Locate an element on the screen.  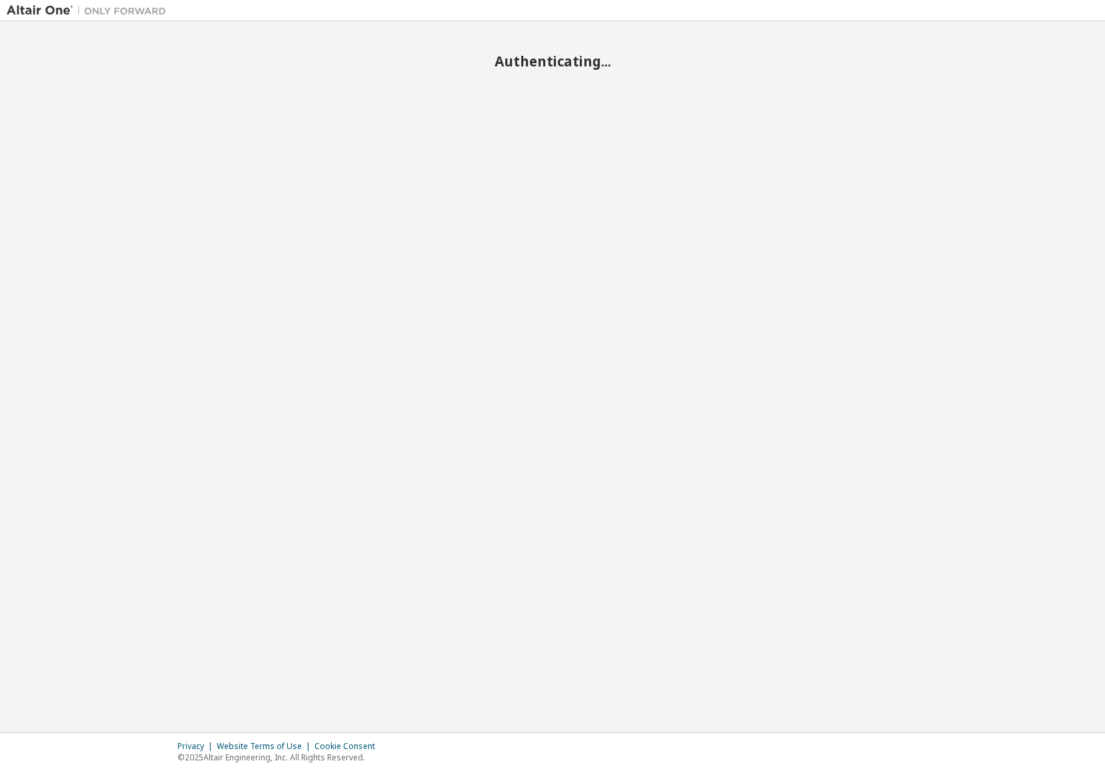
h2: Authenticating... is located at coordinates (552, 61).